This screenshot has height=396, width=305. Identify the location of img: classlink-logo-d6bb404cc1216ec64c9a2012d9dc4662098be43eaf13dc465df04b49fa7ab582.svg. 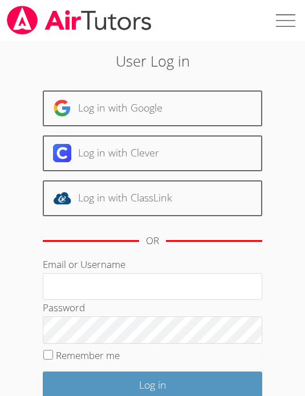
(62, 198).